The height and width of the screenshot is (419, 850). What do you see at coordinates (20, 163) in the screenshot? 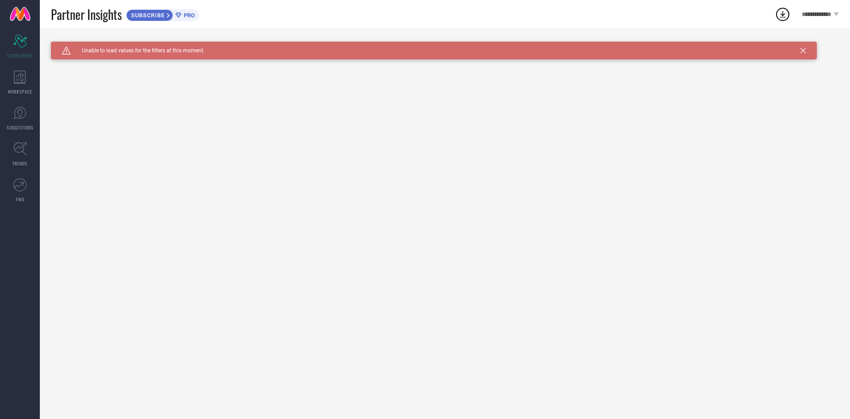
I see `span: TRENDS` at bounding box center [20, 163].